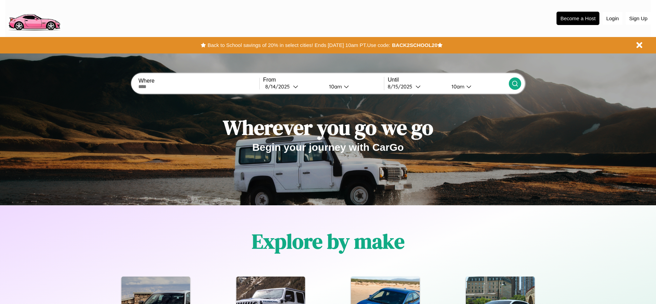  What do you see at coordinates (323, 80) in the screenshot?
I see `label: From` at bounding box center [323, 80].